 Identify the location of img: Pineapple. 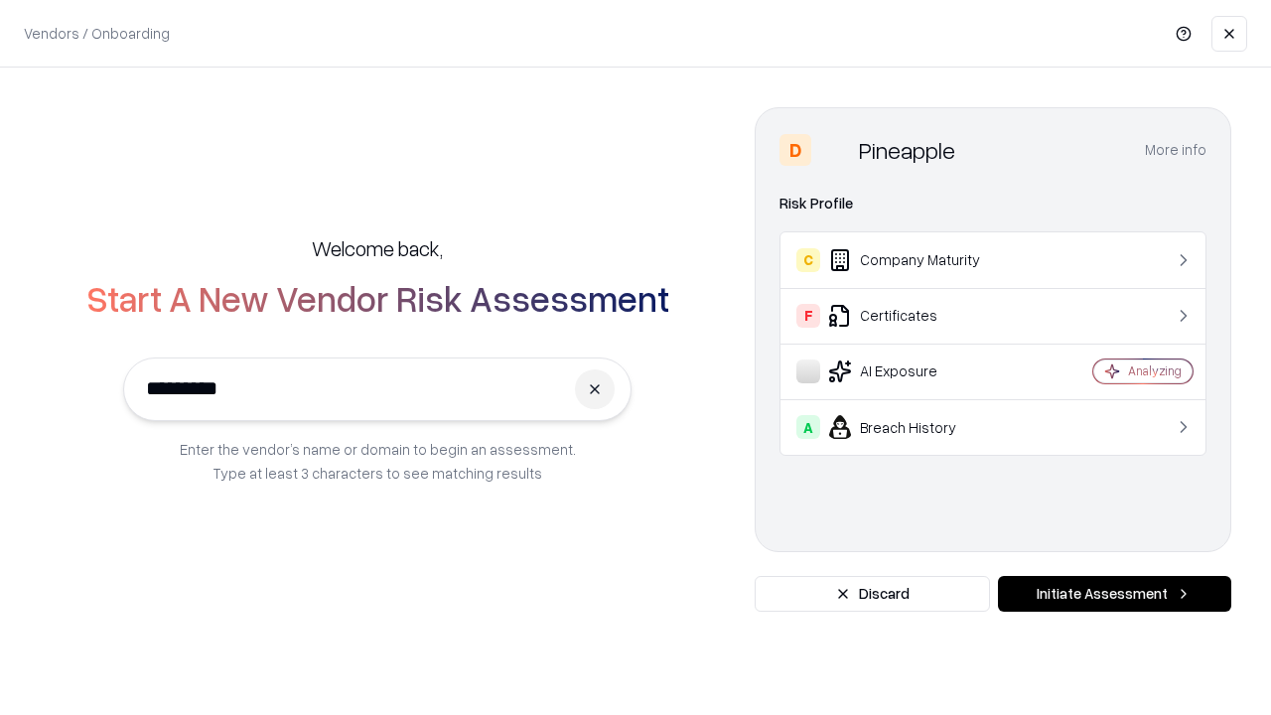
(835, 150).